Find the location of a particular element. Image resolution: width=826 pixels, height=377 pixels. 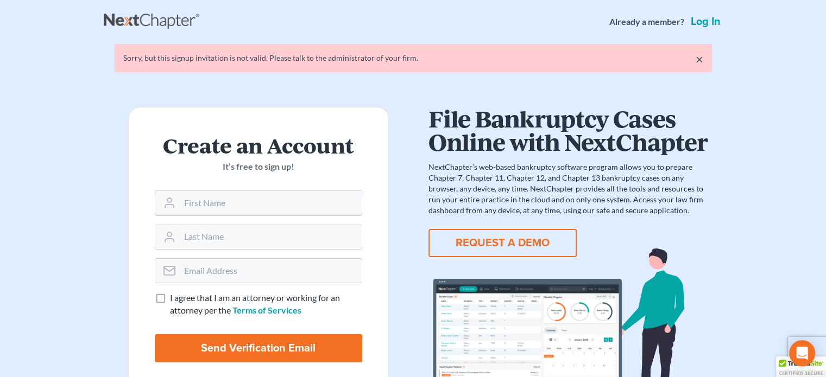

a: Log in is located at coordinates (705, 22).